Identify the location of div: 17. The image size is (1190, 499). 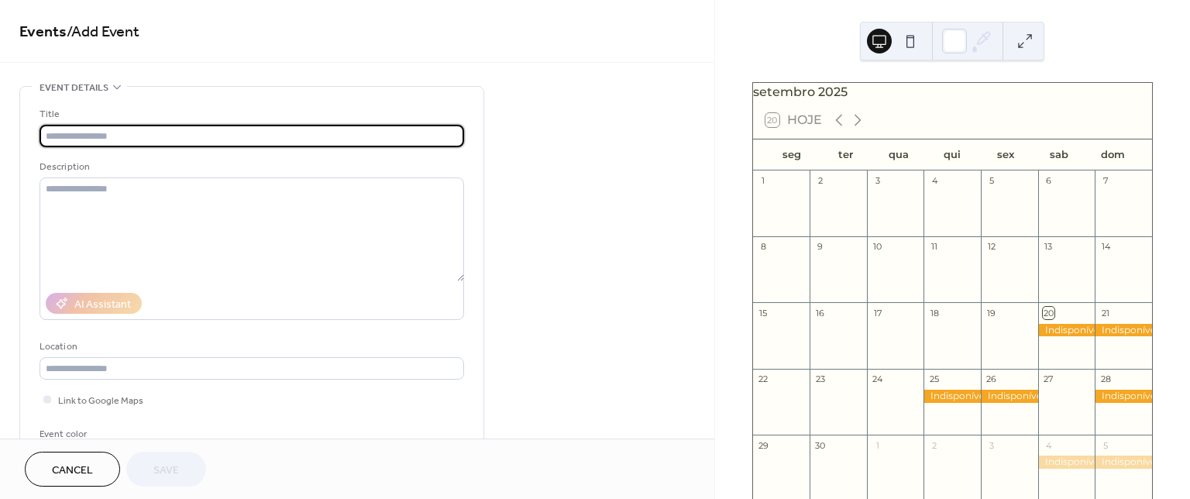
(877, 312).